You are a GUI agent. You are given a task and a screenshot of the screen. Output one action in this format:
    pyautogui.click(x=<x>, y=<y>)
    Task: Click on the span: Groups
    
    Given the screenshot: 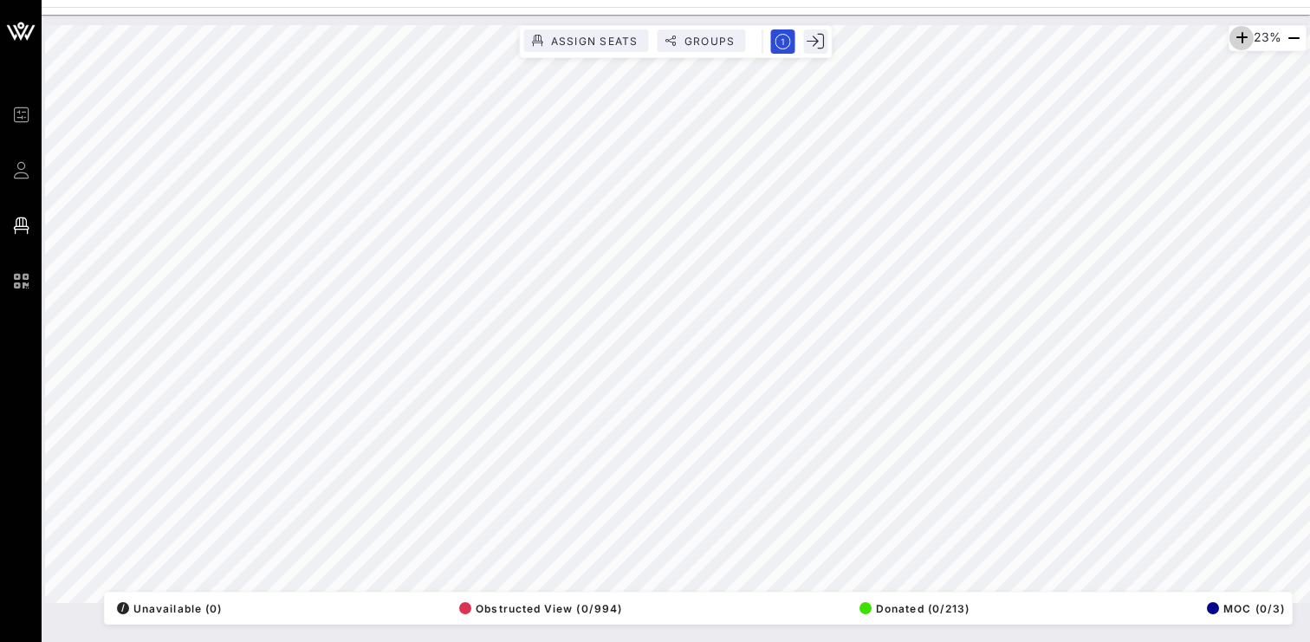 What is the action you would take?
    pyautogui.click(x=709, y=41)
    